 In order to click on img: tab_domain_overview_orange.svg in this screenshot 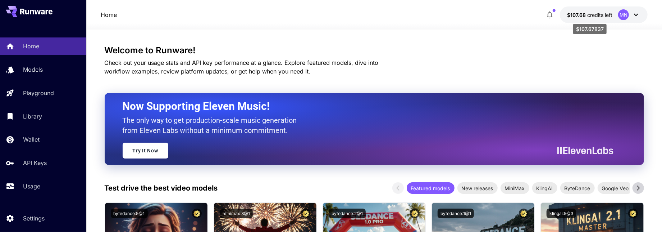, I will do `click(22, 45)`.